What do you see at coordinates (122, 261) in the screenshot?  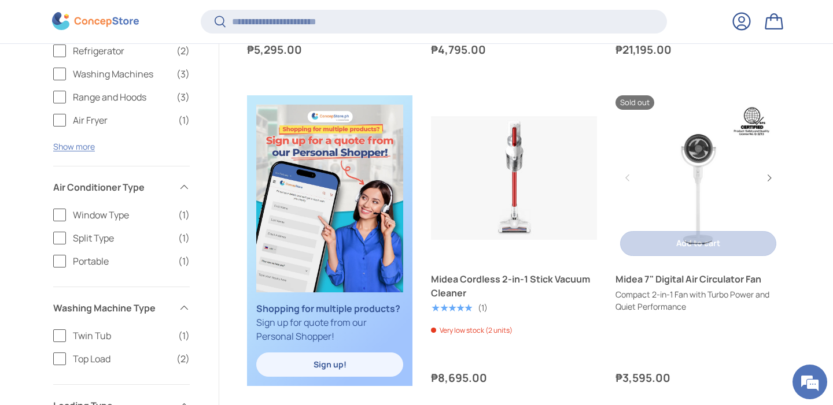 I see `span: Portable` at bounding box center [122, 261].